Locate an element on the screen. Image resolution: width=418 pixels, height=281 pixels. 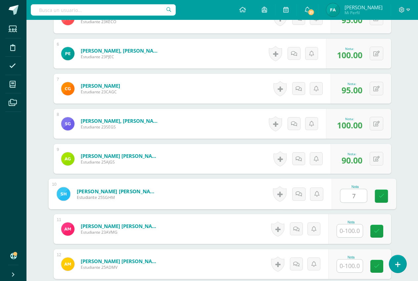
img: 24c9fc2407ce4426c5a0f399ee16569c.png is located at coordinates (68, 124).